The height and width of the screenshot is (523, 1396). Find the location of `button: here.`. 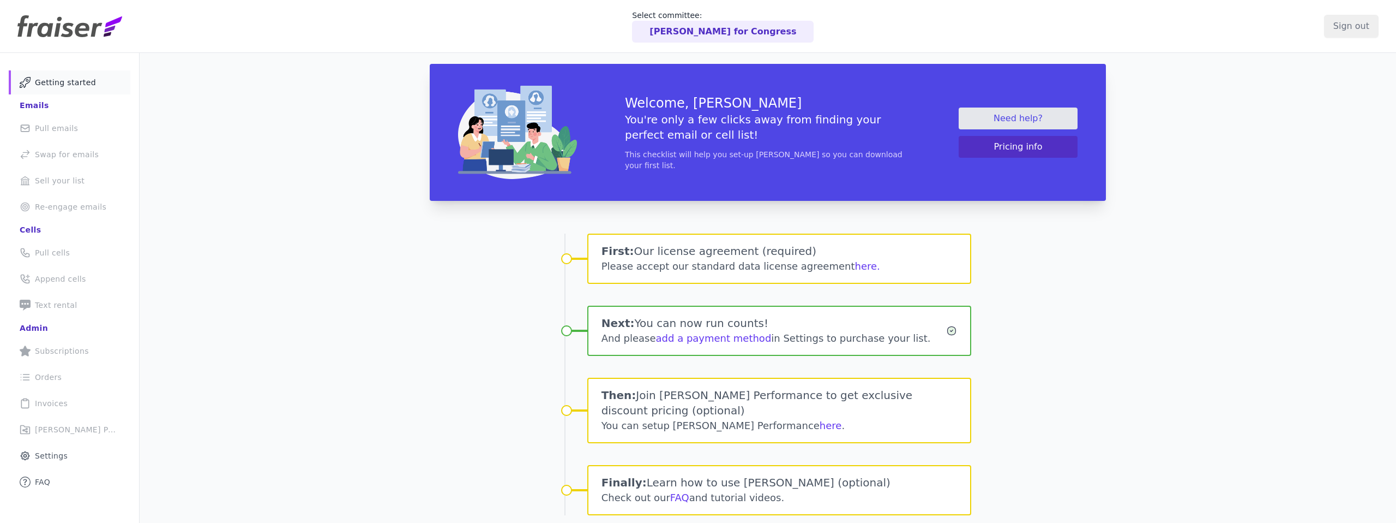

button: here. is located at coordinates (868, 266).